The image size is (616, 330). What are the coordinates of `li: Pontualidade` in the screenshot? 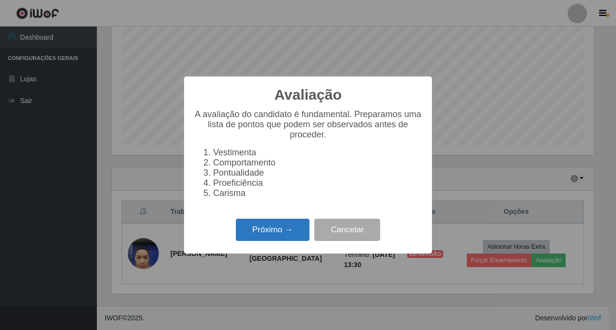 It's located at (318, 173).